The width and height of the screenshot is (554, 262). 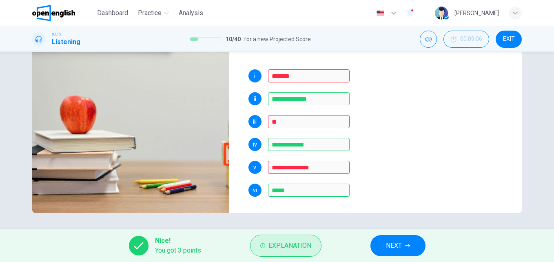 What do you see at coordinates (178, 250) in the screenshot?
I see `span: You got 3 points` at bounding box center [178, 250].